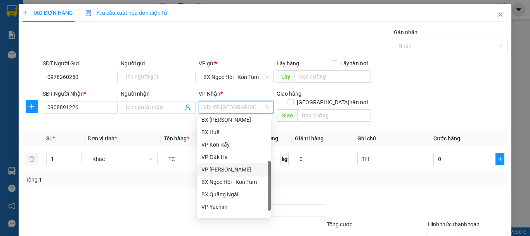 This screenshot has height=236, width=530. What do you see at coordinates (34, 31) in the screenshot?
I see `div: 0397540562` at bounding box center [34, 31].